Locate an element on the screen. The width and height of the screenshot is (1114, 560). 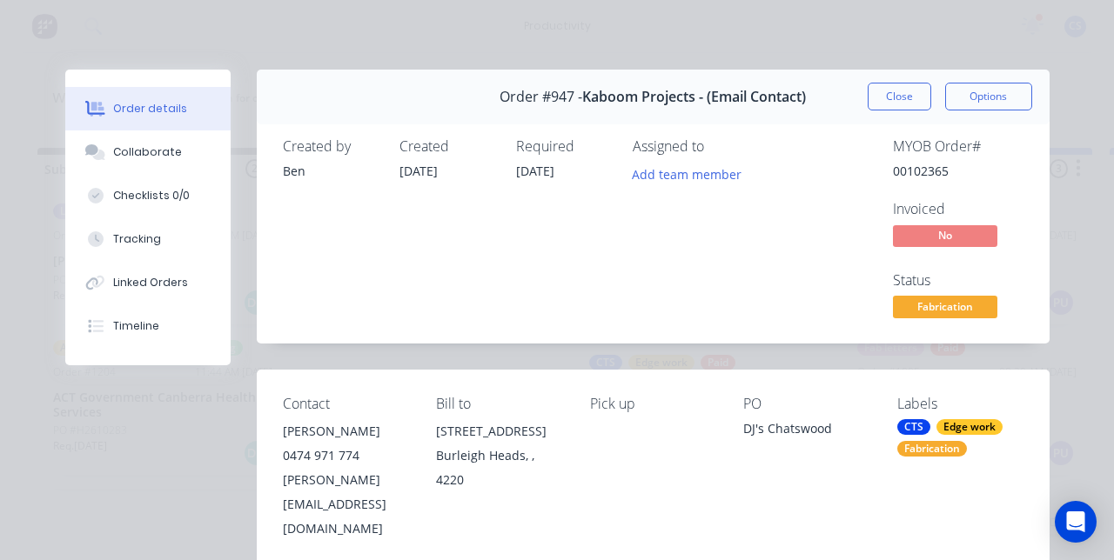
div: 0474 971 774 is located at coordinates (345, 456).